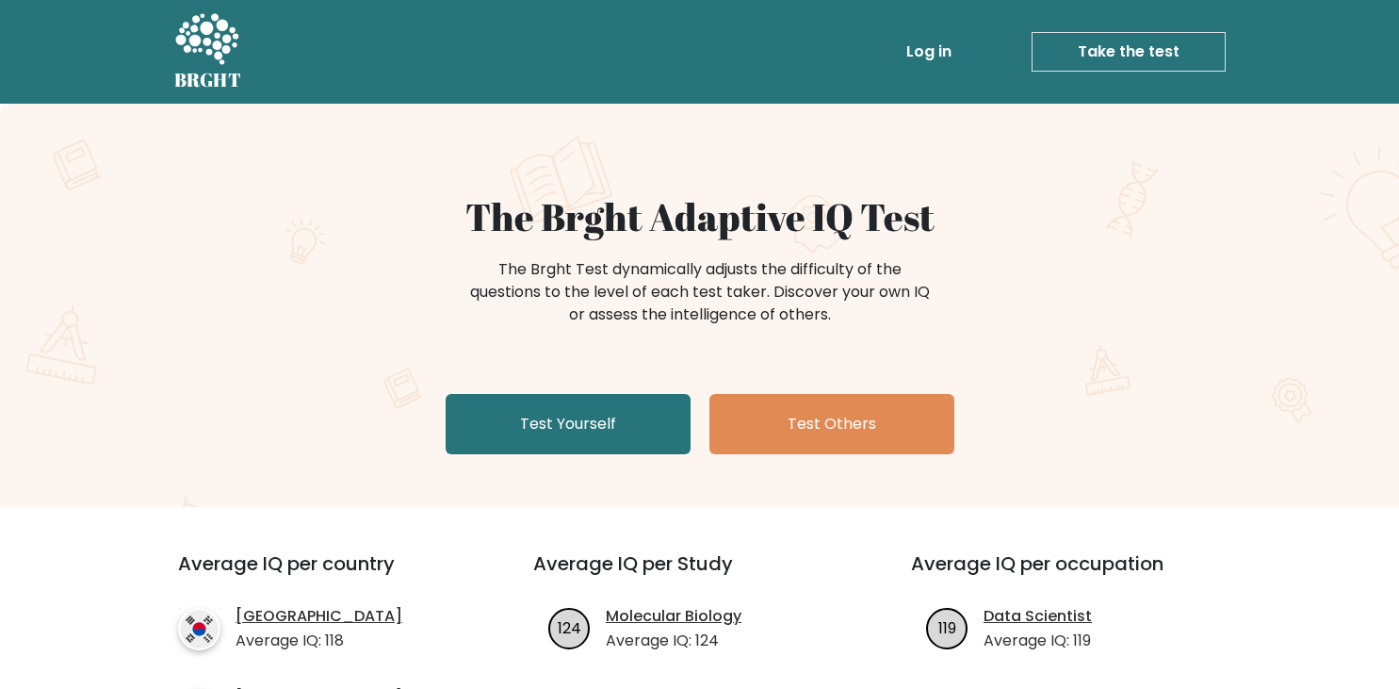 This screenshot has width=1399, height=689. What do you see at coordinates (569, 626) in the screenshot?
I see `text: 124` at bounding box center [569, 626].